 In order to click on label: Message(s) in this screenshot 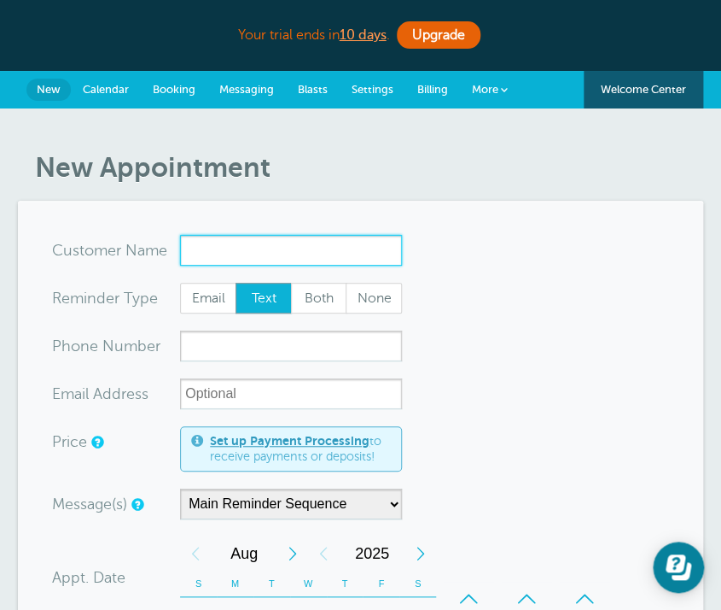, I will do `click(90, 504)`.